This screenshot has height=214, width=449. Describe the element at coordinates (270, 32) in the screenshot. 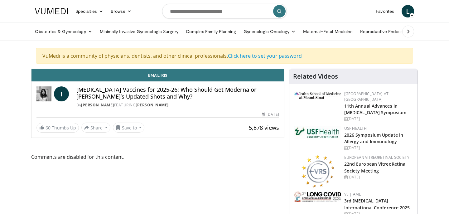

I see `a: Gynecologic Oncology` at that location.